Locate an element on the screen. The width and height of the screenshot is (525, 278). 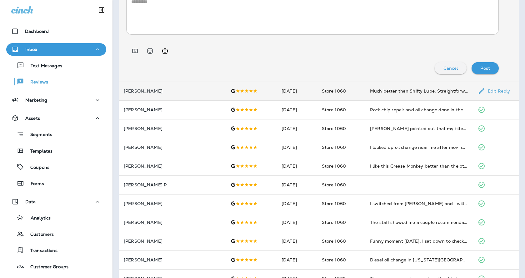
button: Analytics is located at coordinates (56, 218).